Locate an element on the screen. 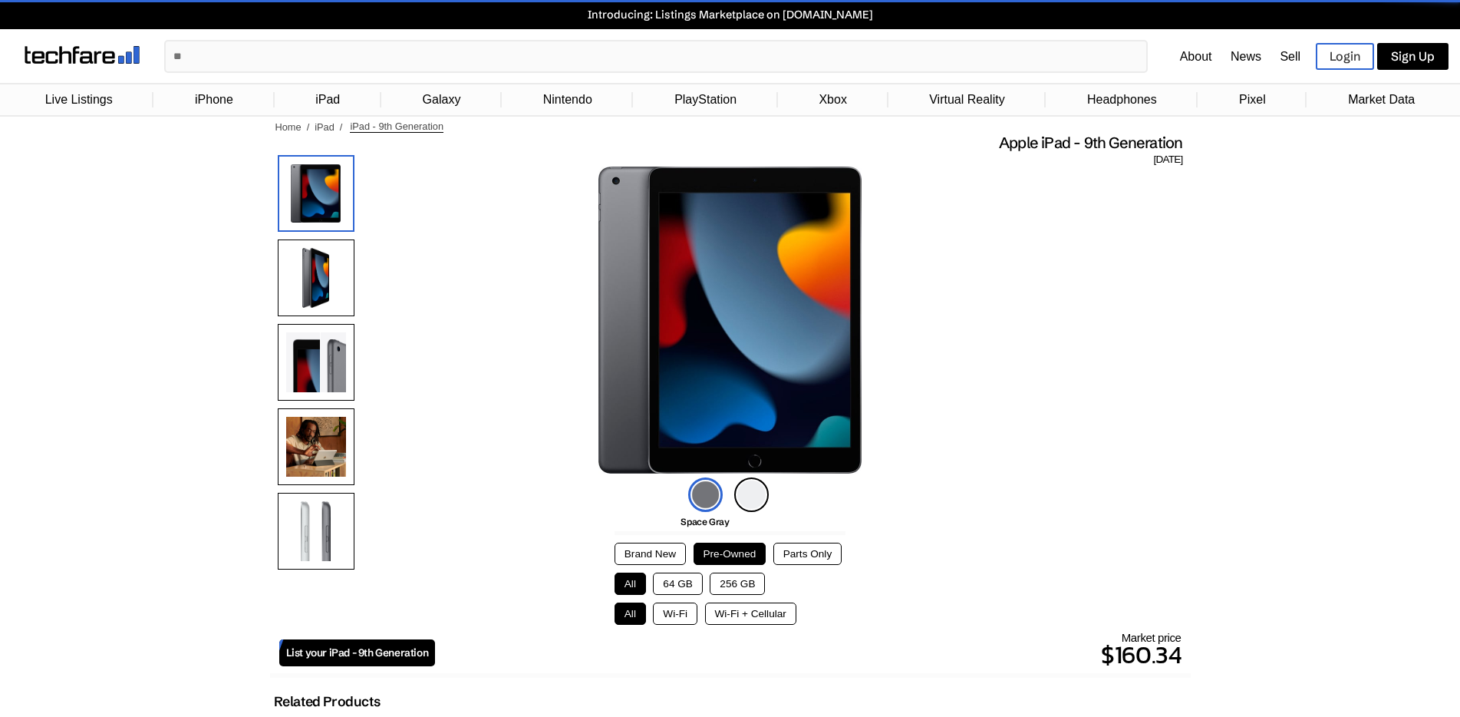  a: List your iPad - 9th Generation is located at coordinates (358, 652).